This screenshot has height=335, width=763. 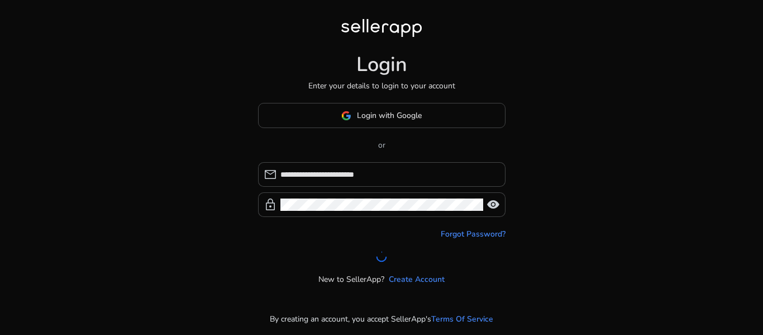 I want to click on a: Create Account, so click(x=417, y=279).